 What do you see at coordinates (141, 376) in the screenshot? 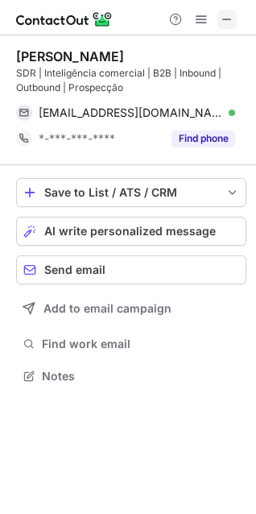
I see `span: Notes` at bounding box center [141, 376].